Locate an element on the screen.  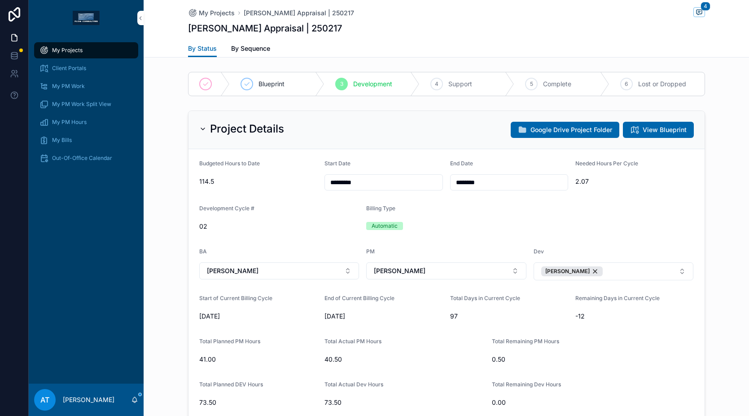
span: Total Actual PM Hours is located at coordinates (353, 341).